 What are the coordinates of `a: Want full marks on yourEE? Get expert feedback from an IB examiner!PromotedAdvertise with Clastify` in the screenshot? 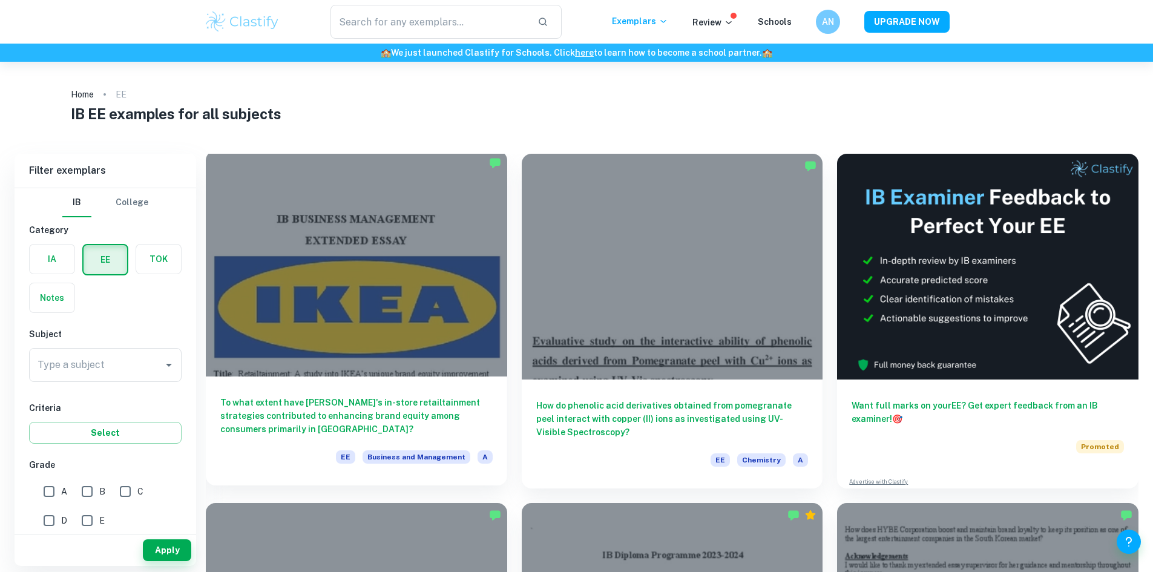 It's located at (988, 321).